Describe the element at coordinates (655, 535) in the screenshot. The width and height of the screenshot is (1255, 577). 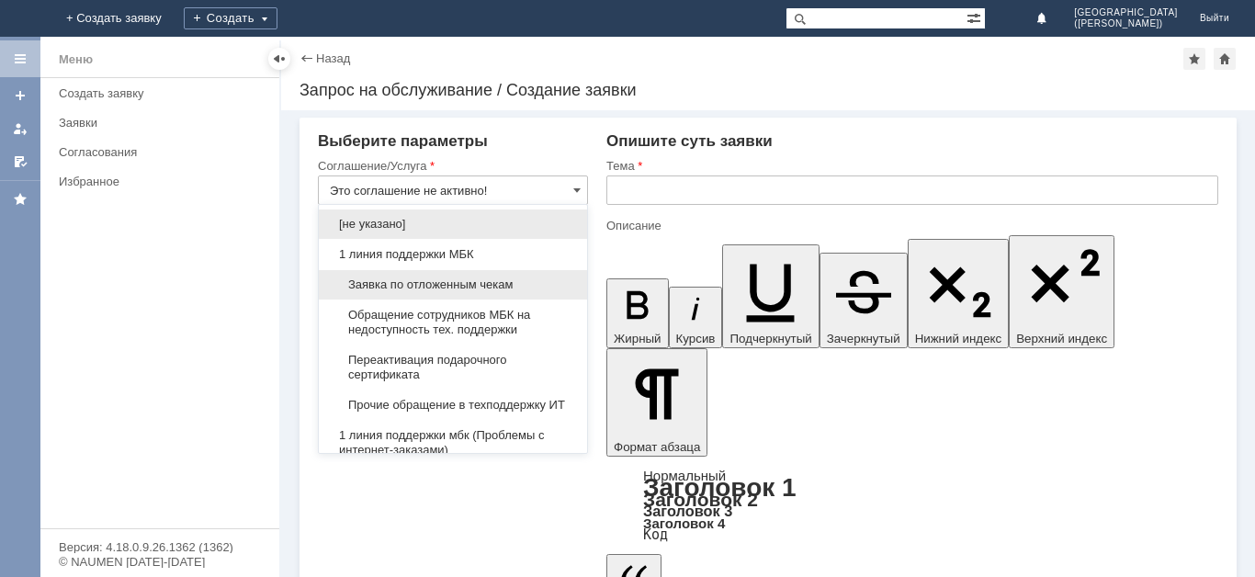
I see `a: Код` at that location.